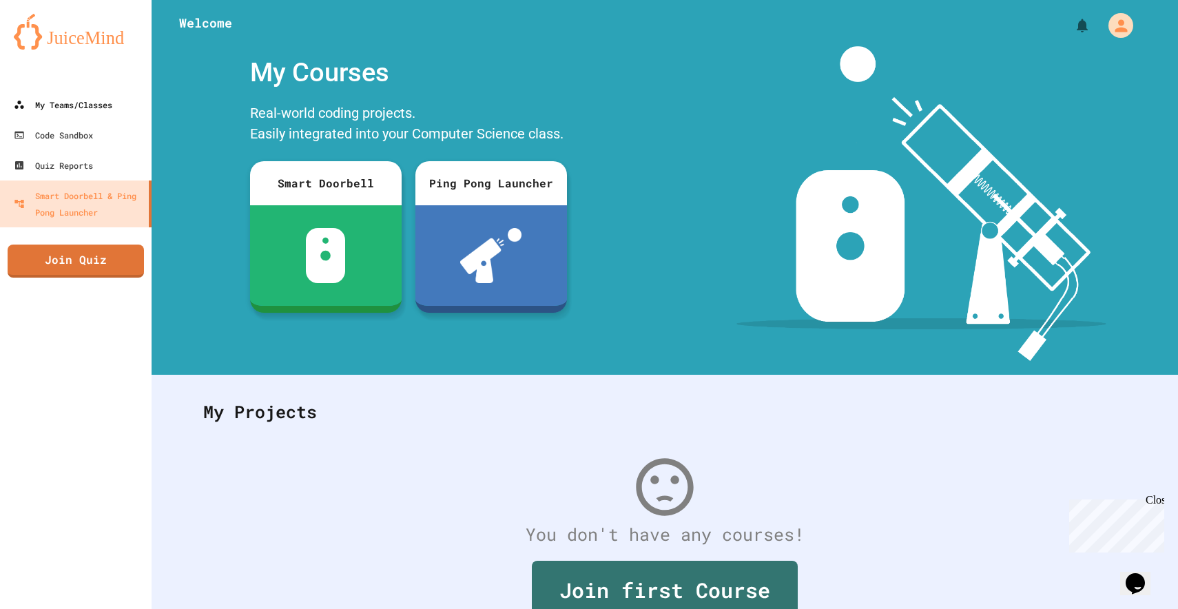 This screenshot has height=609, width=1178. What do you see at coordinates (50, 46) in the screenshot?
I see `div: Chat with us now!Close` at bounding box center [50, 46].